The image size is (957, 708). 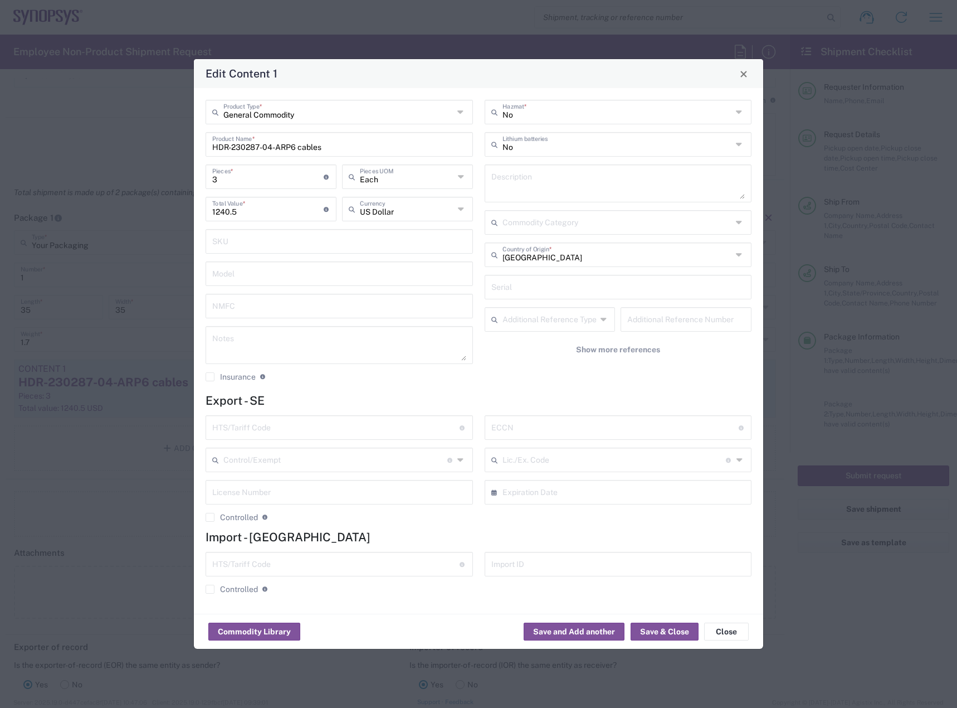 What do you see at coordinates (479, 400) in the screenshot?
I see `h4: Export - SE` at bounding box center [479, 400].